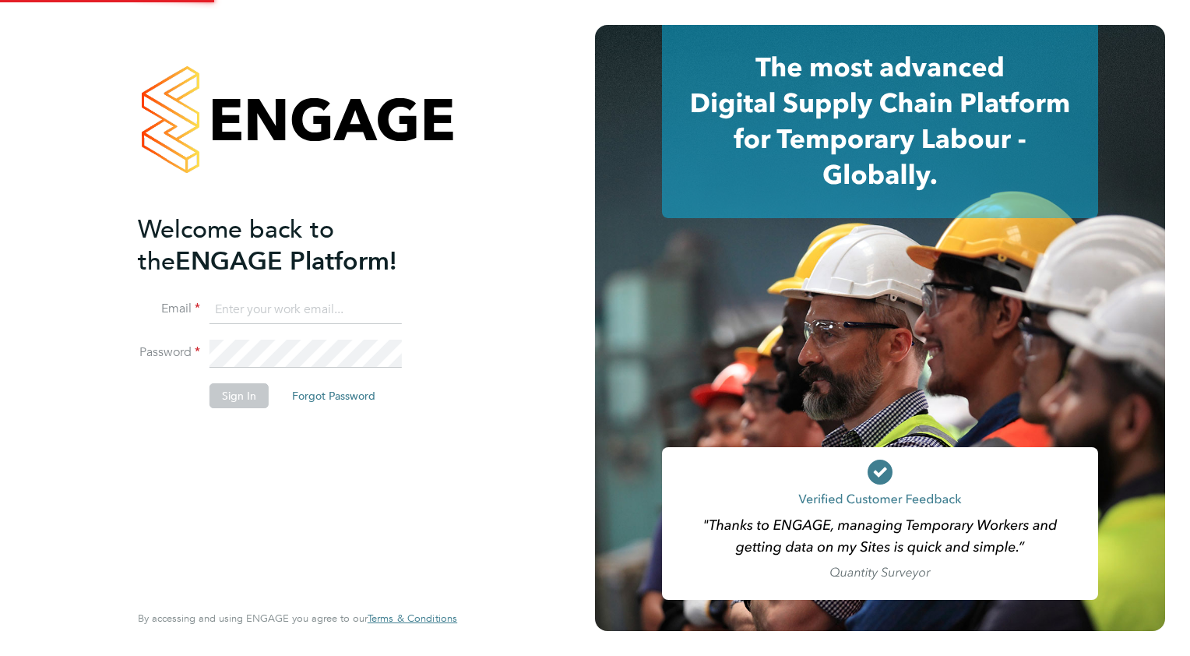 The height and width of the screenshot is (656, 1190). I want to click on a: Terms & Conditions, so click(412, 618).